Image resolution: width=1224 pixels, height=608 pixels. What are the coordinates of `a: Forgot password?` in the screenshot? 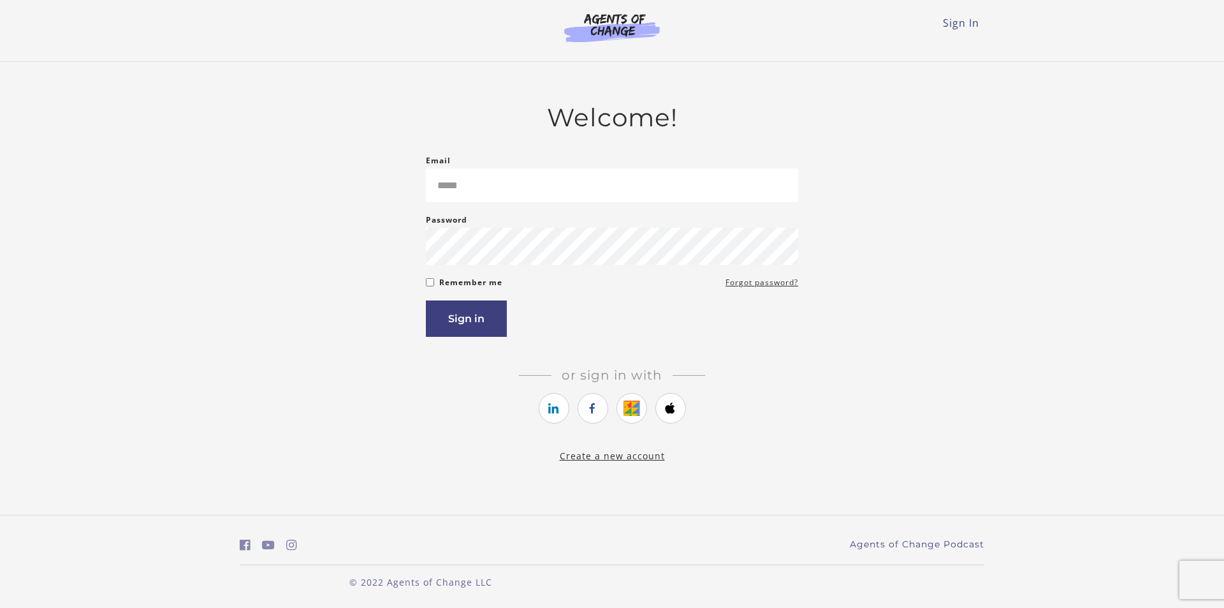 It's located at (762, 282).